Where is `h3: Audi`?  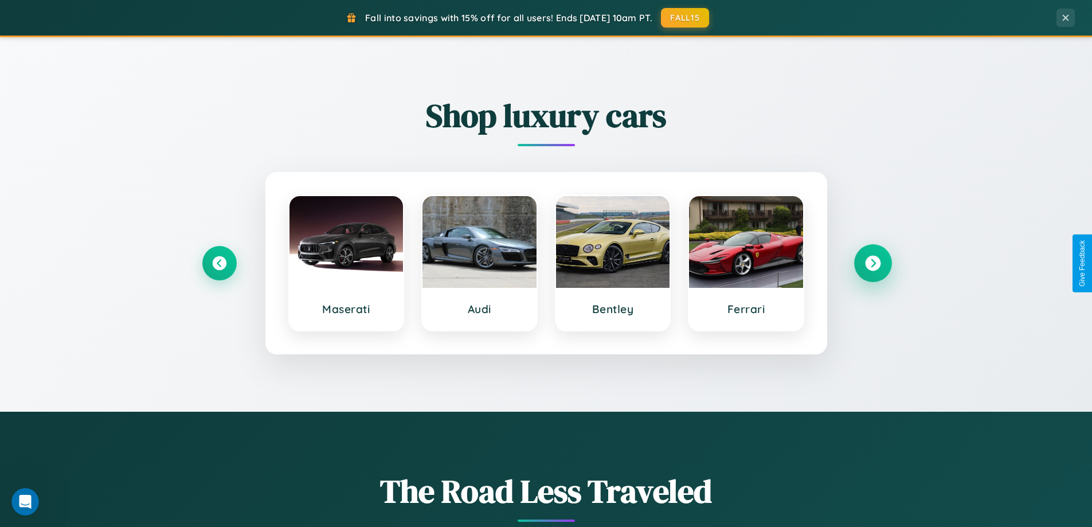
h3: Audi is located at coordinates (479, 309).